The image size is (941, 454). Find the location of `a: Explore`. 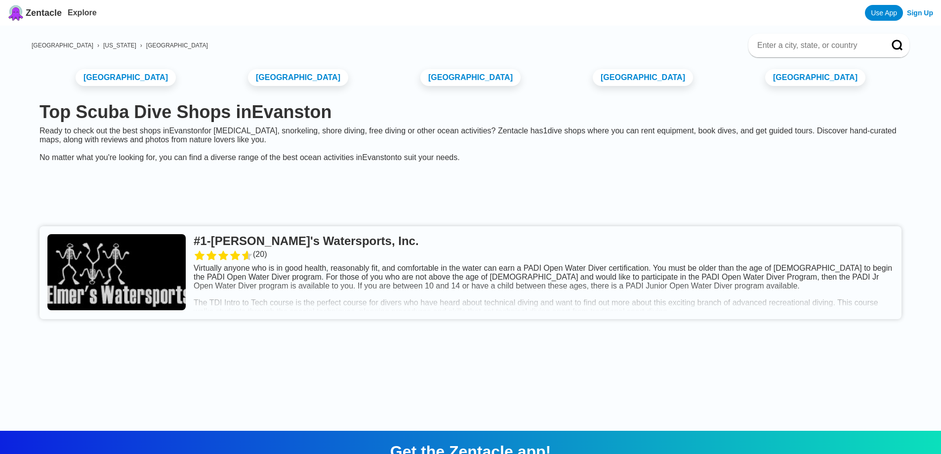

a: Explore is located at coordinates (82, 12).